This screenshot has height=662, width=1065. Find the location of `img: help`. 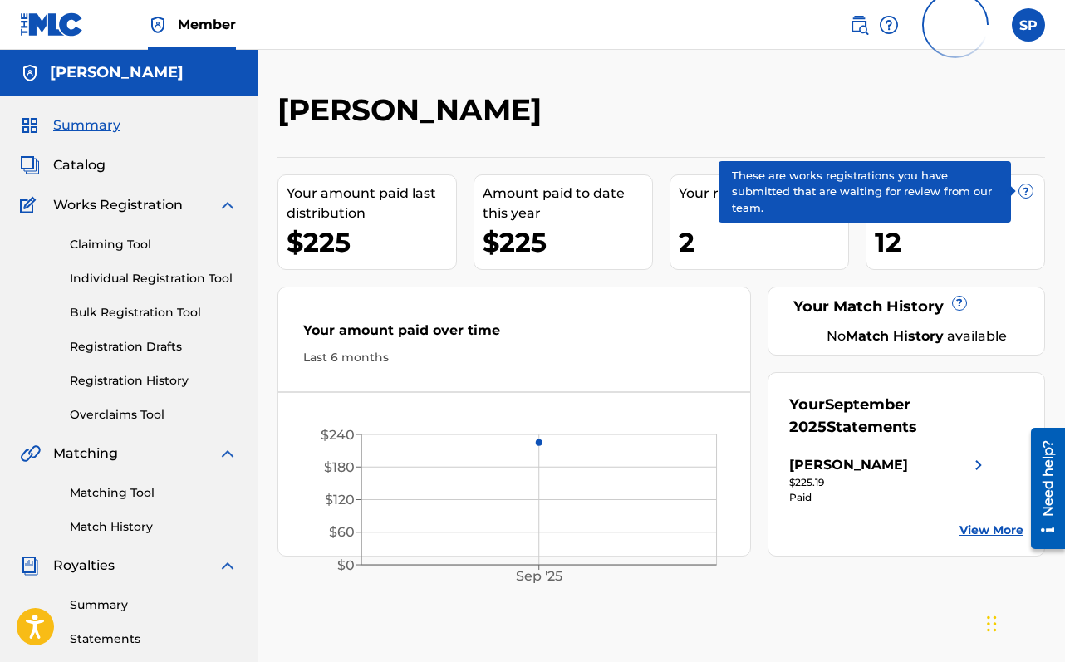

img: help is located at coordinates (889, 25).